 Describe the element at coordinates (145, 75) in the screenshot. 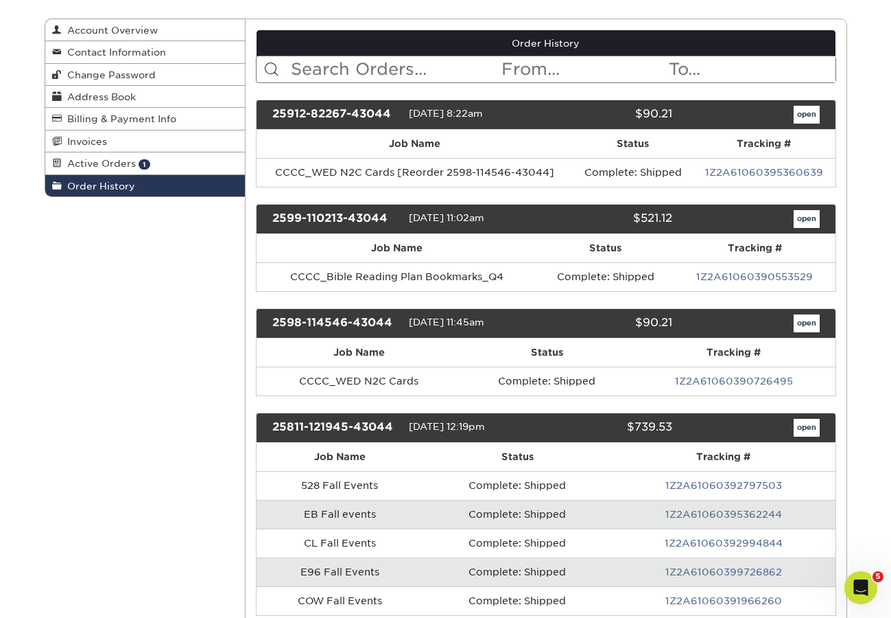

I see `a: Change Password` at that location.